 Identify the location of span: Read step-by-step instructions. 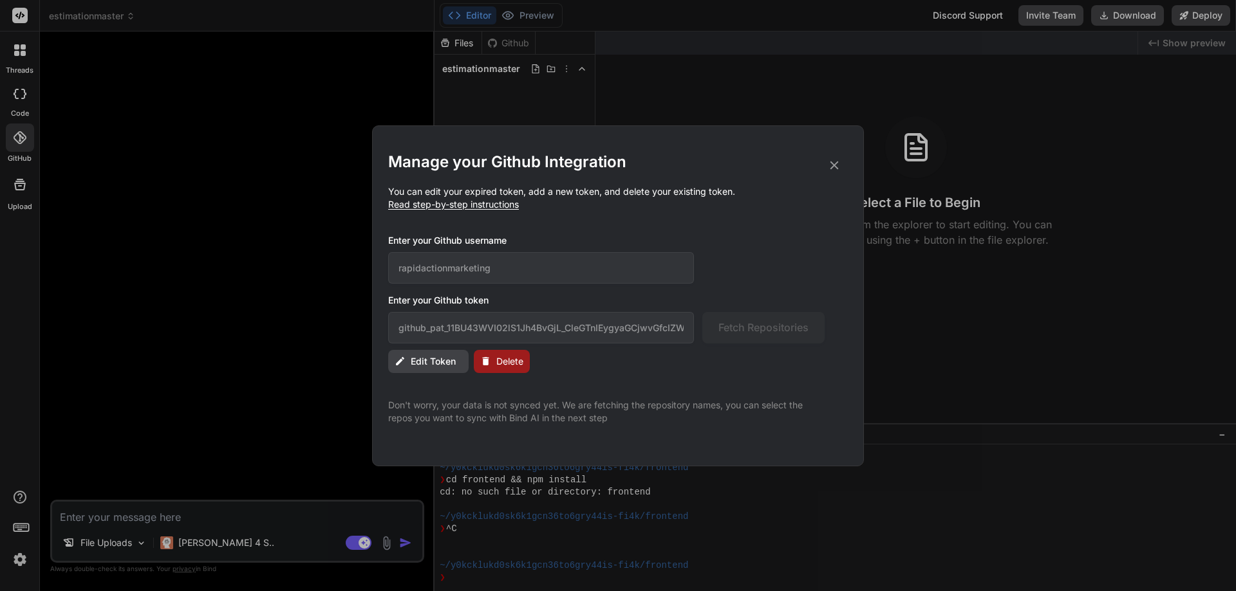
(453, 204).